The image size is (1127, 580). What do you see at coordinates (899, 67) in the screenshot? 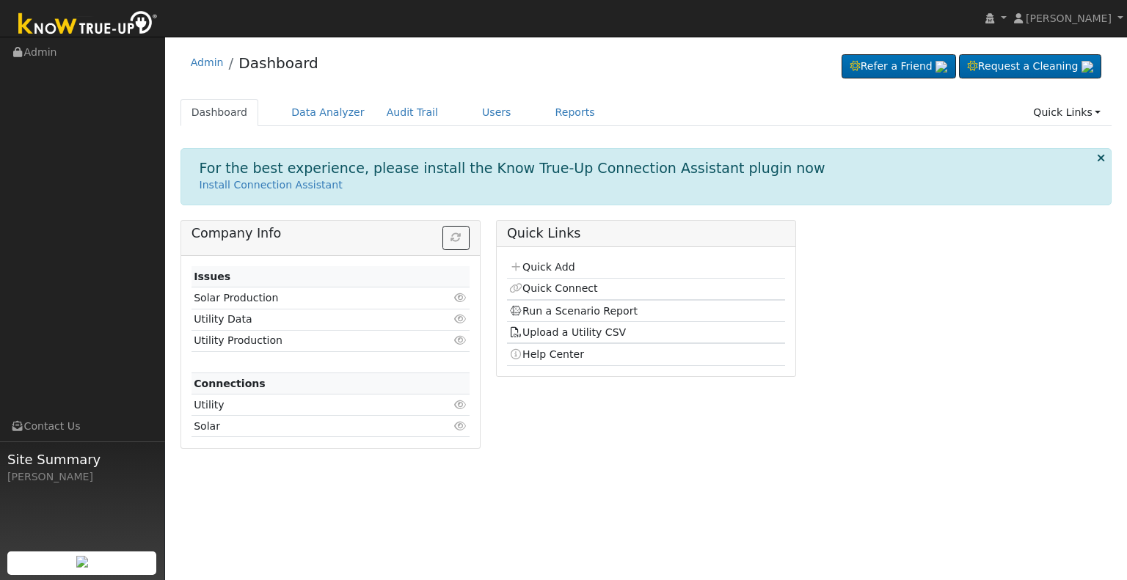
I see `a: Refer a Friend` at bounding box center [899, 67].